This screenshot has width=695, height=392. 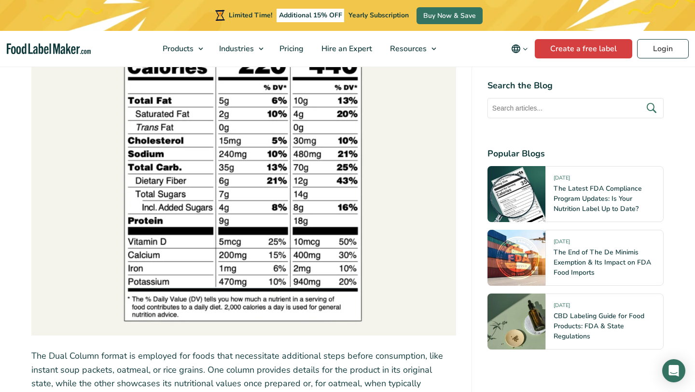 What do you see at coordinates (310, 15) in the screenshot?
I see `span: Additional 15% OFF` at bounding box center [310, 15].